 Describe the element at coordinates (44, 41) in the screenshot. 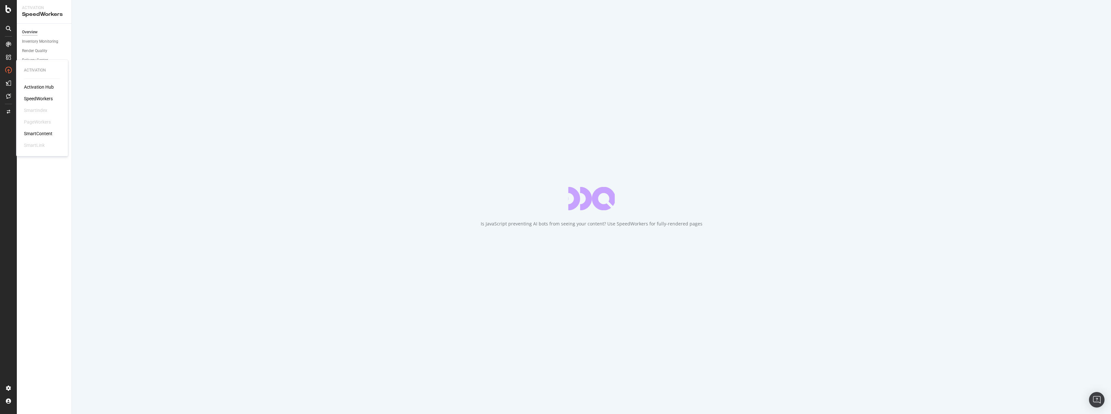

I see `a: Inventory Monitoring` at that location.